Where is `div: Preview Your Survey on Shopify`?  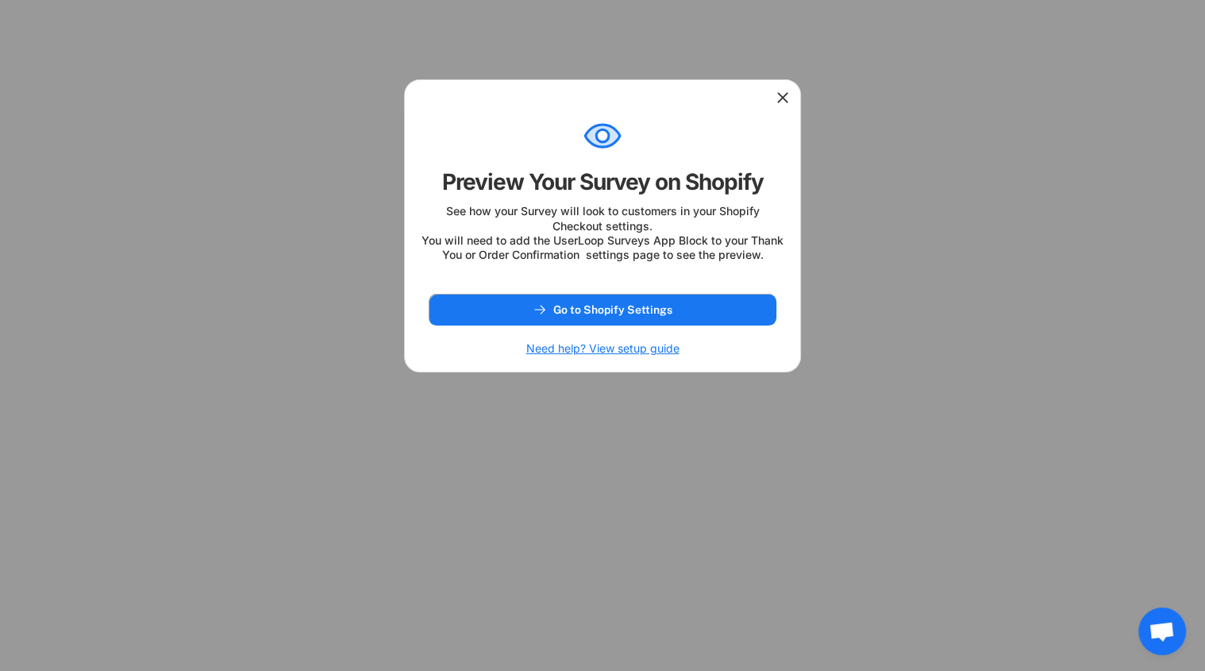
div: Preview Your Survey on Shopify is located at coordinates (602, 182).